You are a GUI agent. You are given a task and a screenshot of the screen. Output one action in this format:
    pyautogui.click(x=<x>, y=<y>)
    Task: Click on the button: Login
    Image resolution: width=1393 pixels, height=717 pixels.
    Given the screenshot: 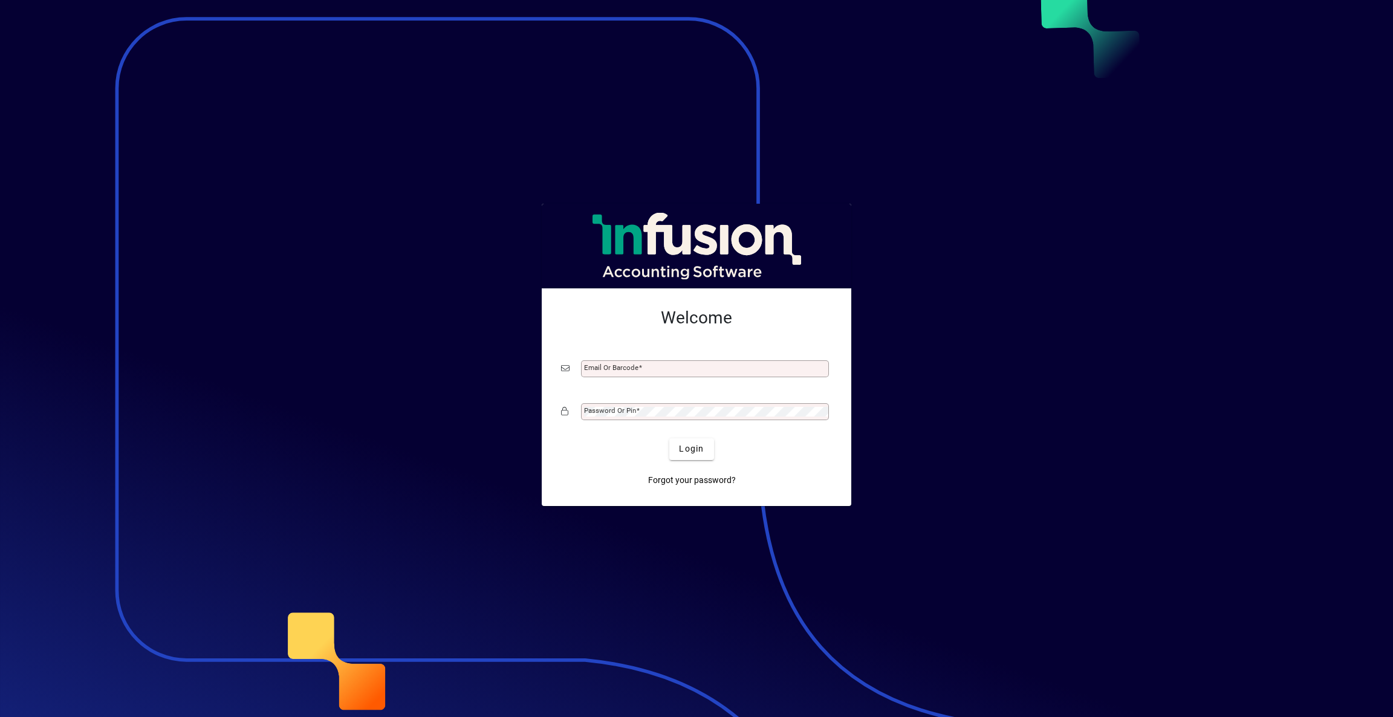 What is the action you would take?
    pyautogui.click(x=691, y=449)
    